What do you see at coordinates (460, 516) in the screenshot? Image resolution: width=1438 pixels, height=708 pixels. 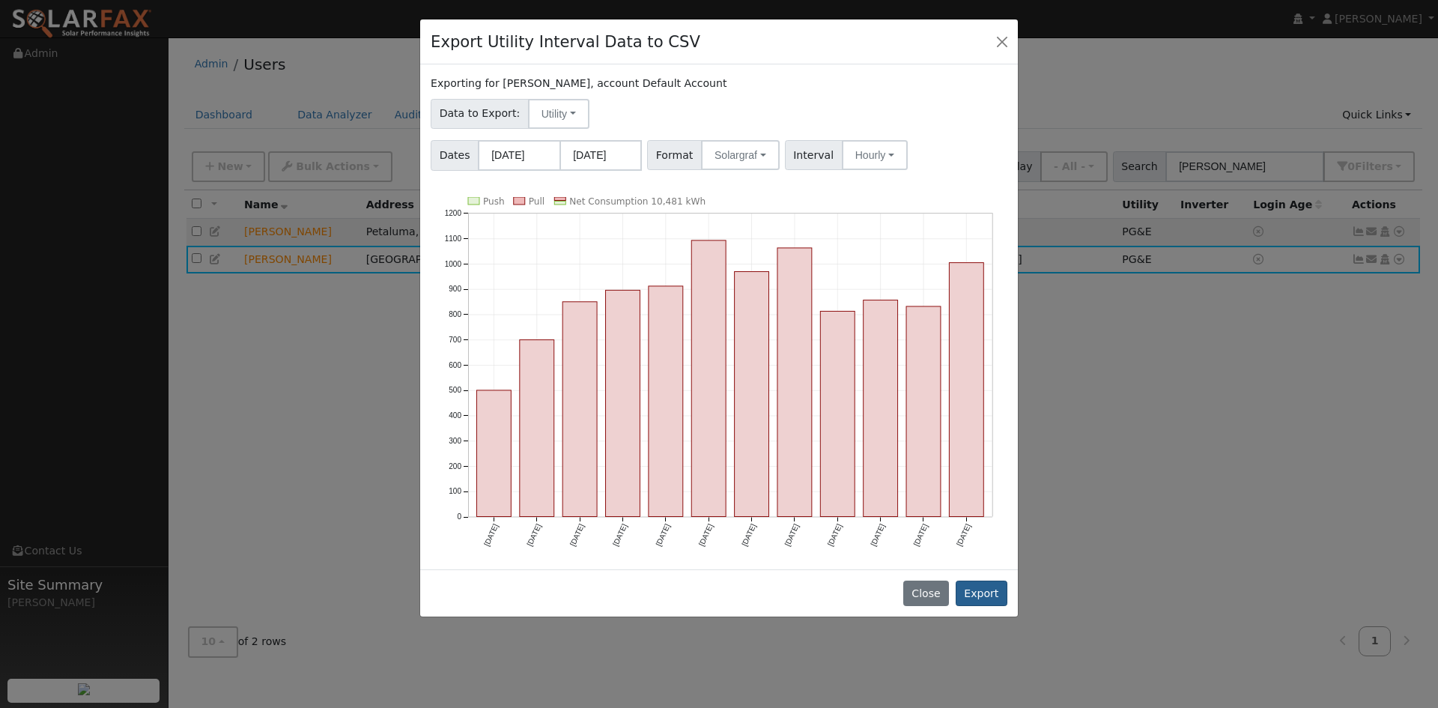 I see `text: 0` at bounding box center [460, 516].